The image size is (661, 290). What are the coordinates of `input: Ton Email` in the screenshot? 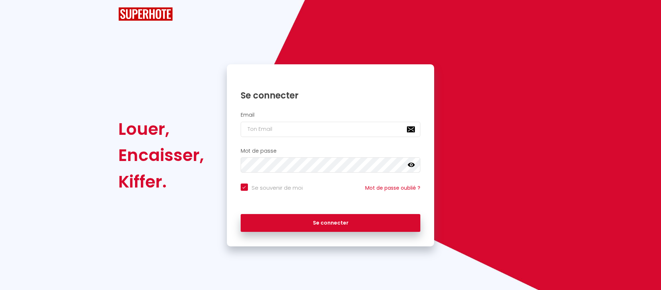 It's located at (331, 129).